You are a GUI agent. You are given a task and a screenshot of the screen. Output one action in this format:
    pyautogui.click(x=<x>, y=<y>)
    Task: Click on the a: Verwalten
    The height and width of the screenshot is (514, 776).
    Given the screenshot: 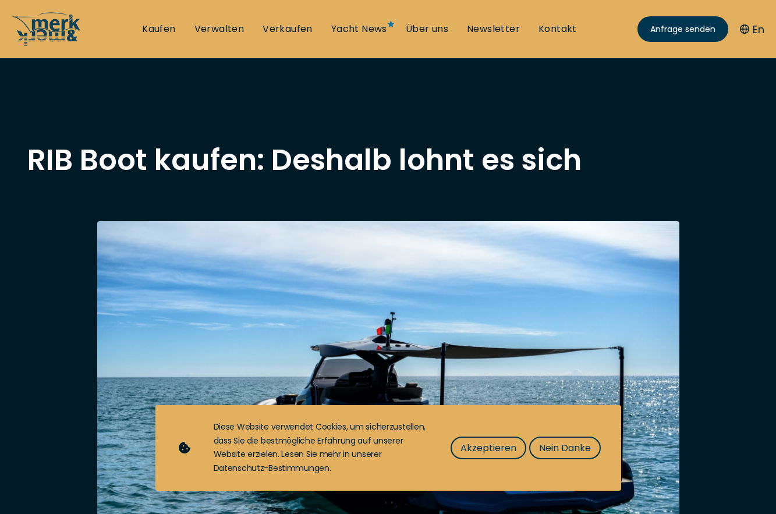 What is the action you would take?
    pyautogui.click(x=220, y=29)
    